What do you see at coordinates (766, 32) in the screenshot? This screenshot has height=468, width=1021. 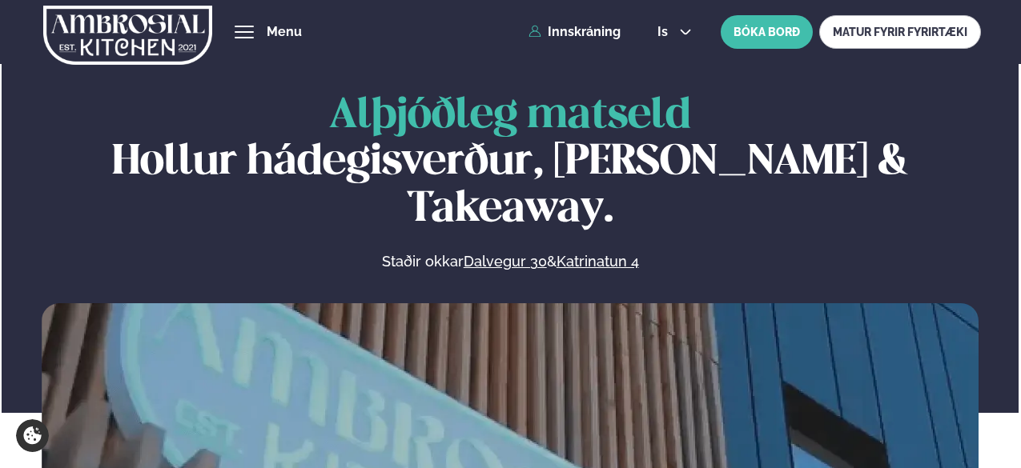 I see `button: BÓKA BORÐ` at bounding box center [766, 32].